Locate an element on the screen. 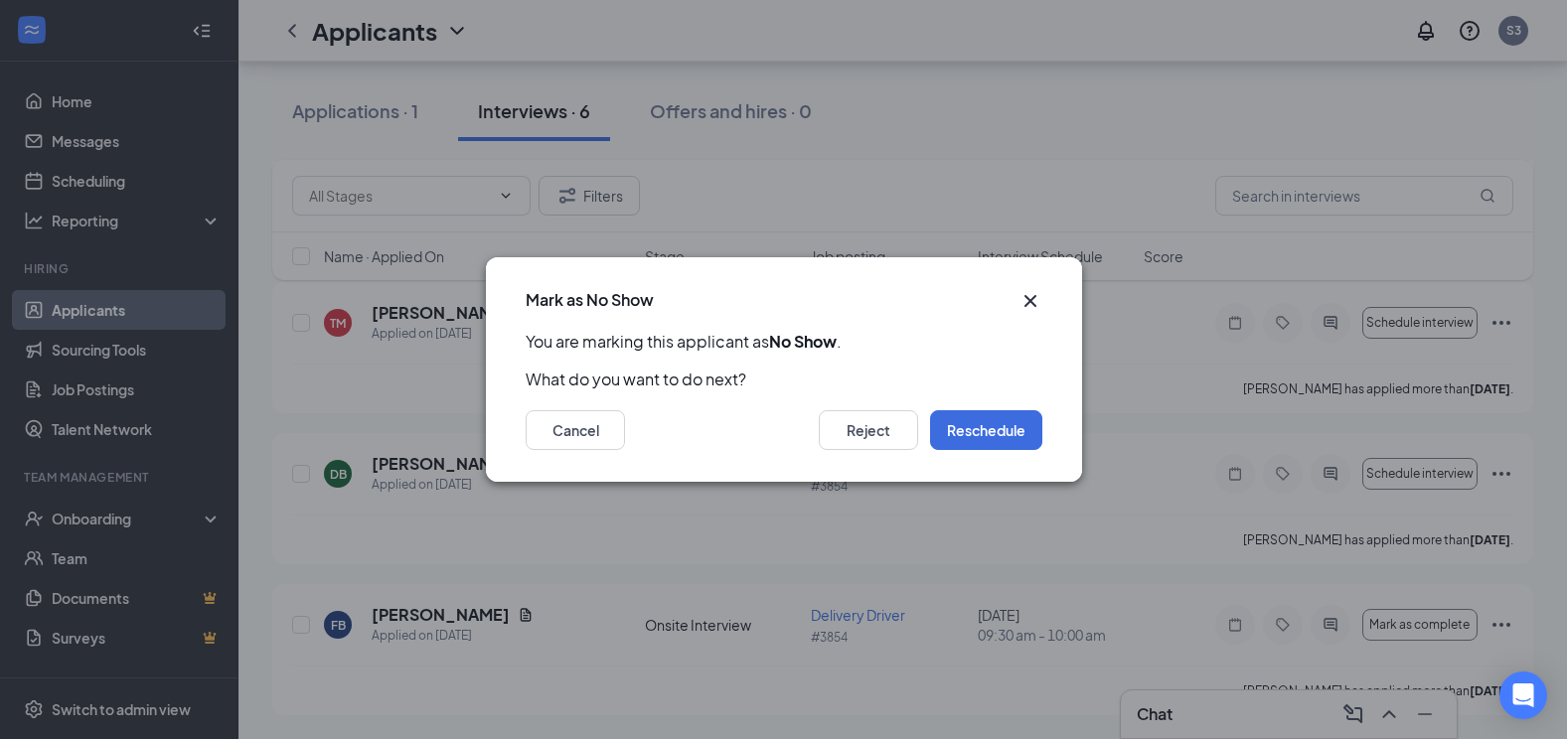 Image resolution: width=1567 pixels, height=739 pixels. svg: Cross is located at coordinates (1030, 301).